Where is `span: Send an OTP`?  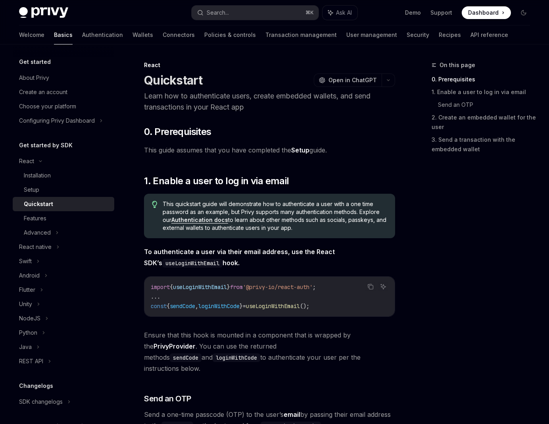
span: Send an OTP is located at coordinates (167, 398).